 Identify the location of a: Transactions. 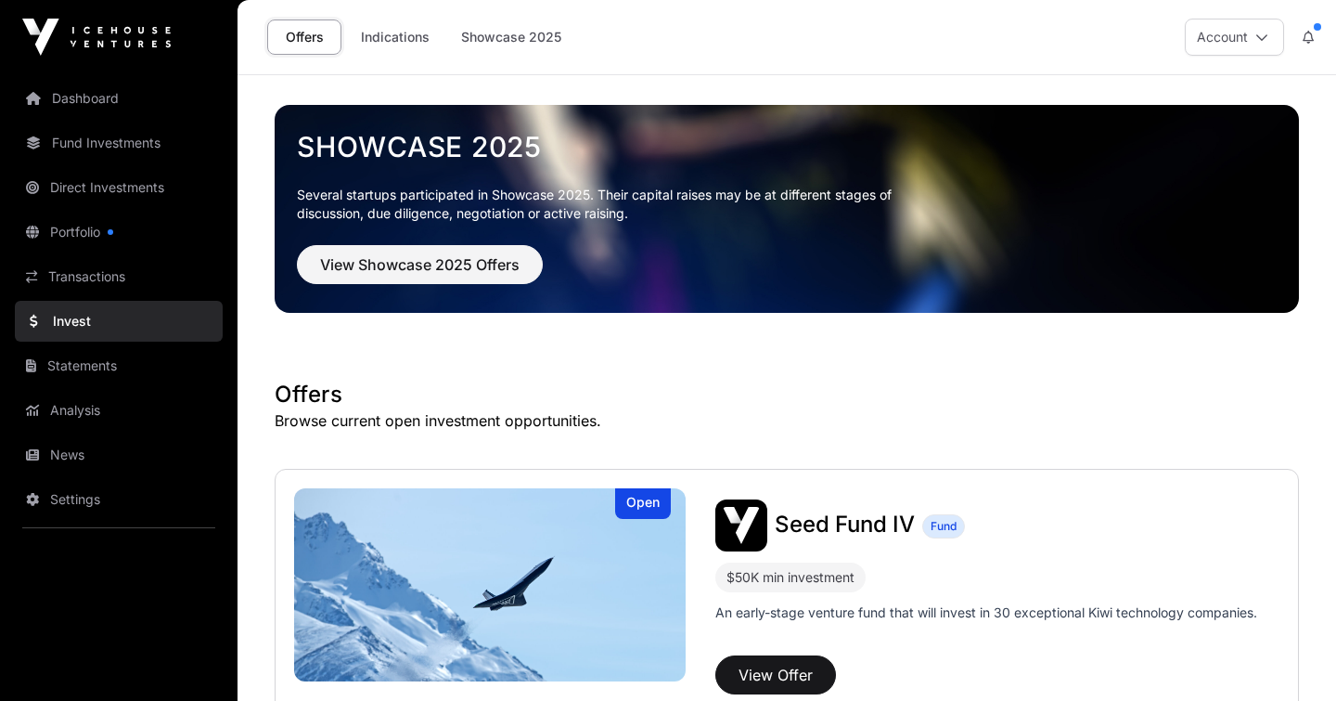
(119, 277).